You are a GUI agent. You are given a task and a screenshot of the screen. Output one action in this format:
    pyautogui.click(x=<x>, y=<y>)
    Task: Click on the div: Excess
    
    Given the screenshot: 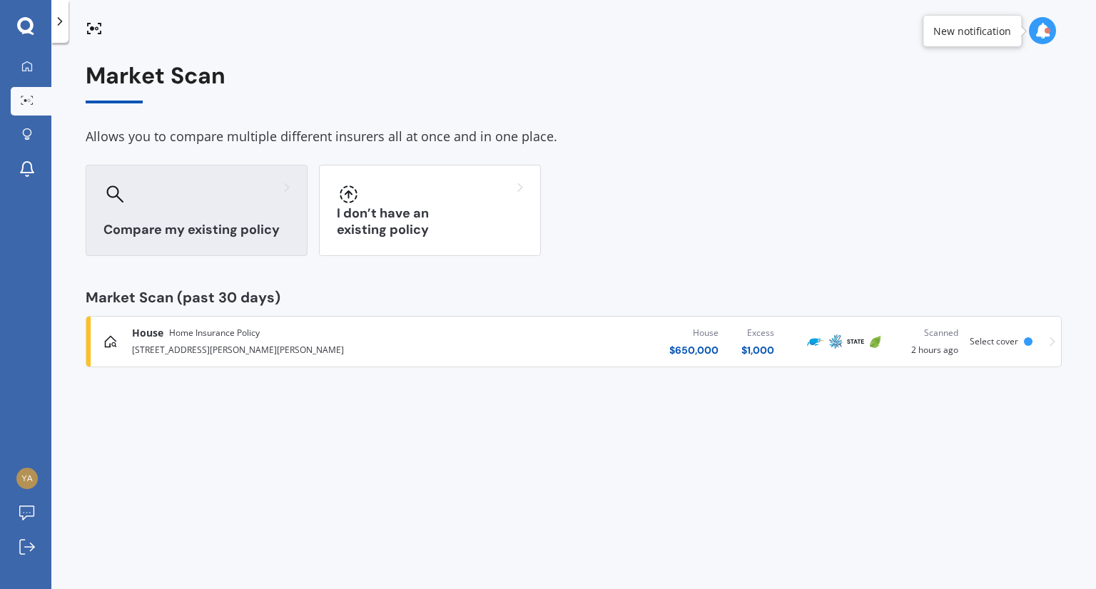 What is the action you would take?
    pyautogui.click(x=758, y=333)
    